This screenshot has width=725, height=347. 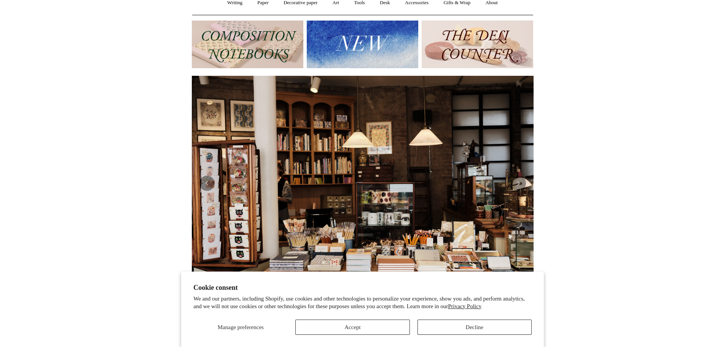 What do you see at coordinates (363, 183) in the screenshot?
I see `img: 20250131 INSIDE OF THE SHOP.jpg__PID:b9484a69-a10a-4bde-9e8d-1408d3d5e6ad` at bounding box center [363, 183].